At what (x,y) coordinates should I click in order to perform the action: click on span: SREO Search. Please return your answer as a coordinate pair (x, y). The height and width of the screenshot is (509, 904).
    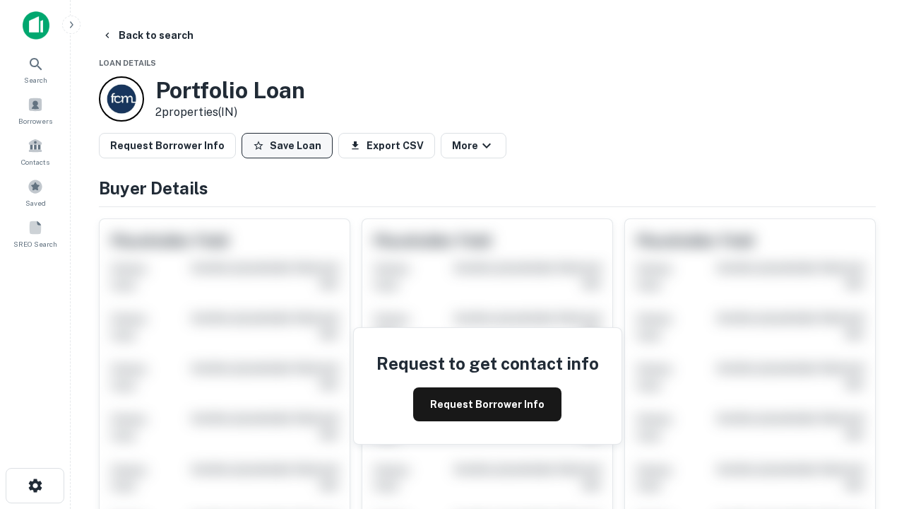
    Looking at the image, I should click on (35, 244).